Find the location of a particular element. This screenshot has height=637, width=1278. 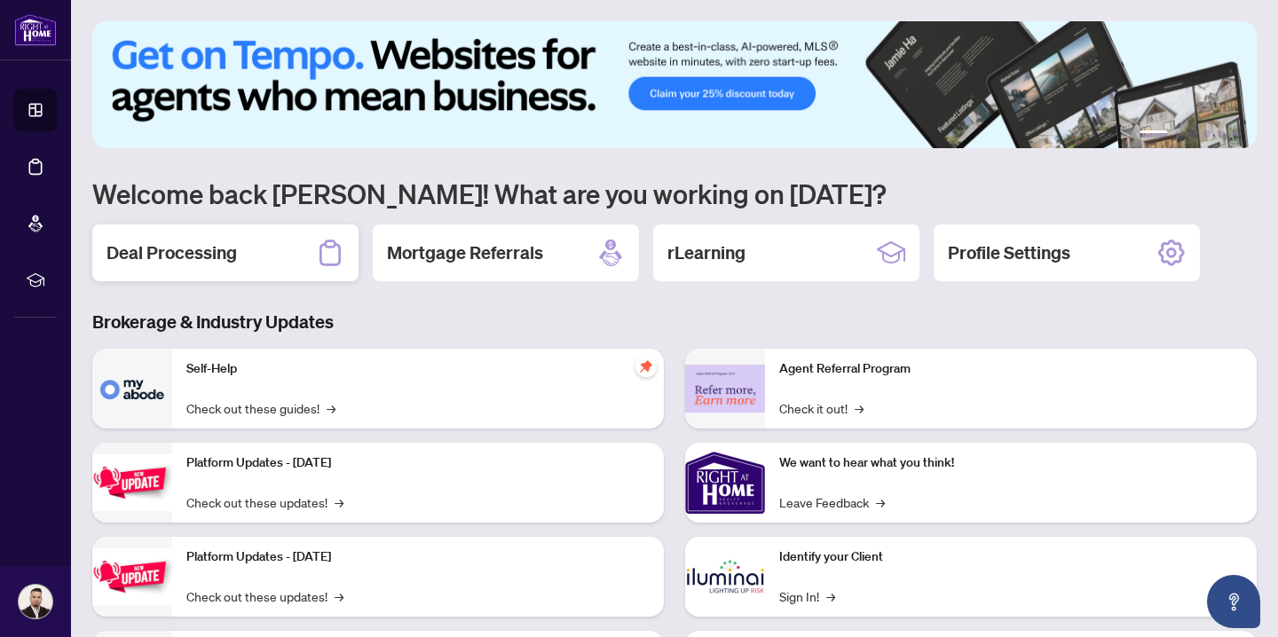

img: Identify your Client is located at coordinates (725, 577).